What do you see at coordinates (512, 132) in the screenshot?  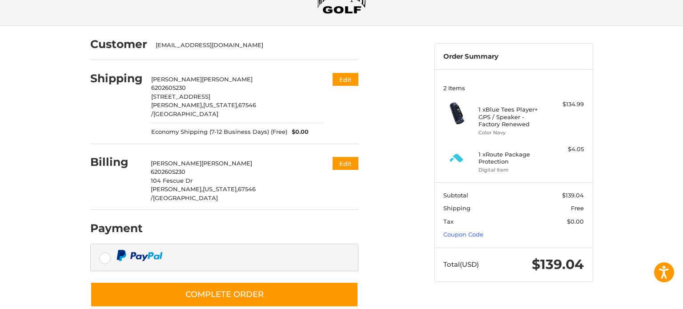 I see `li: Color Navy` at bounding box center [512, 132].